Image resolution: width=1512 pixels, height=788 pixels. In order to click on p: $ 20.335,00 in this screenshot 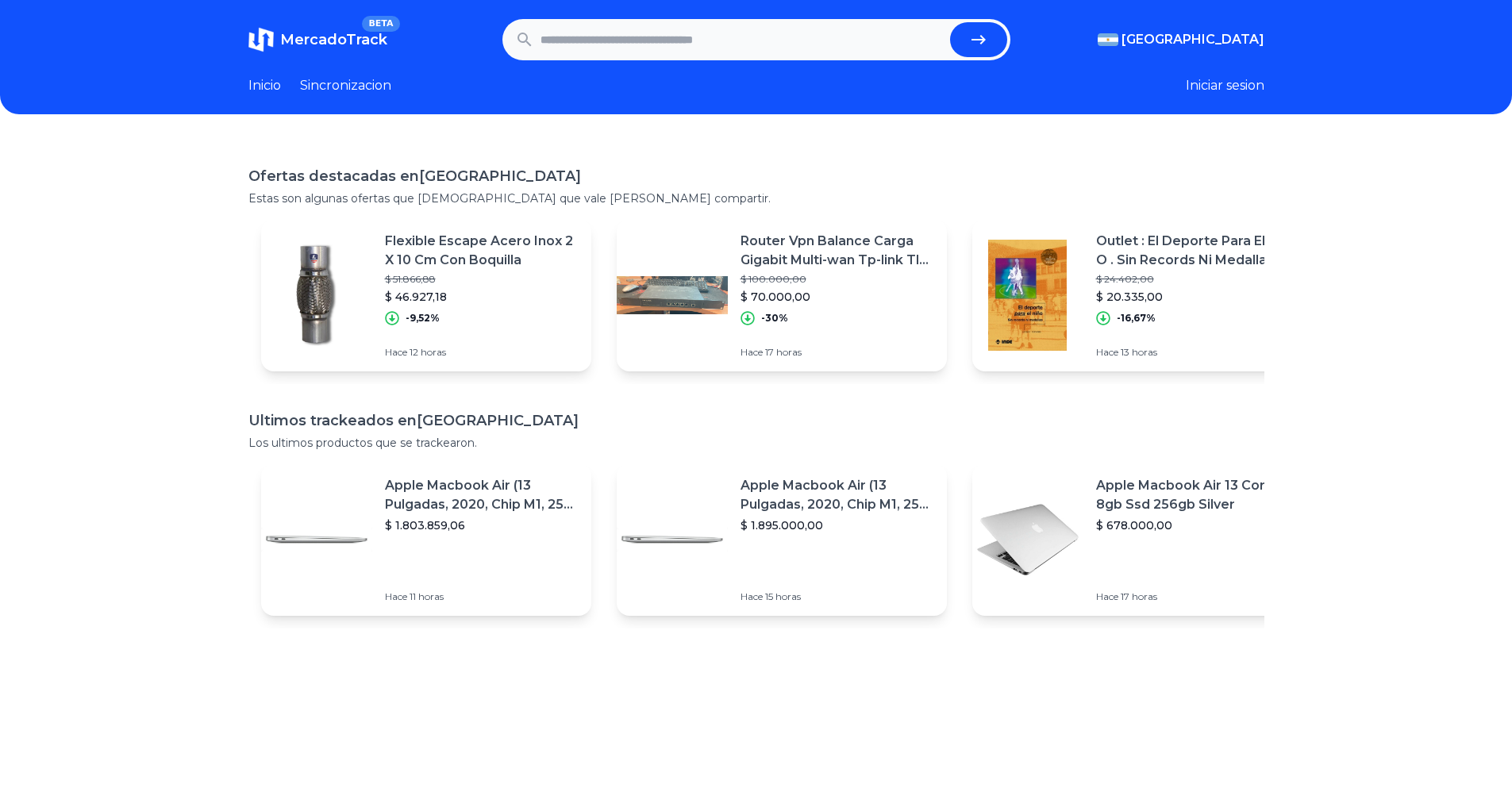, I will do `click(1193, 297)`.